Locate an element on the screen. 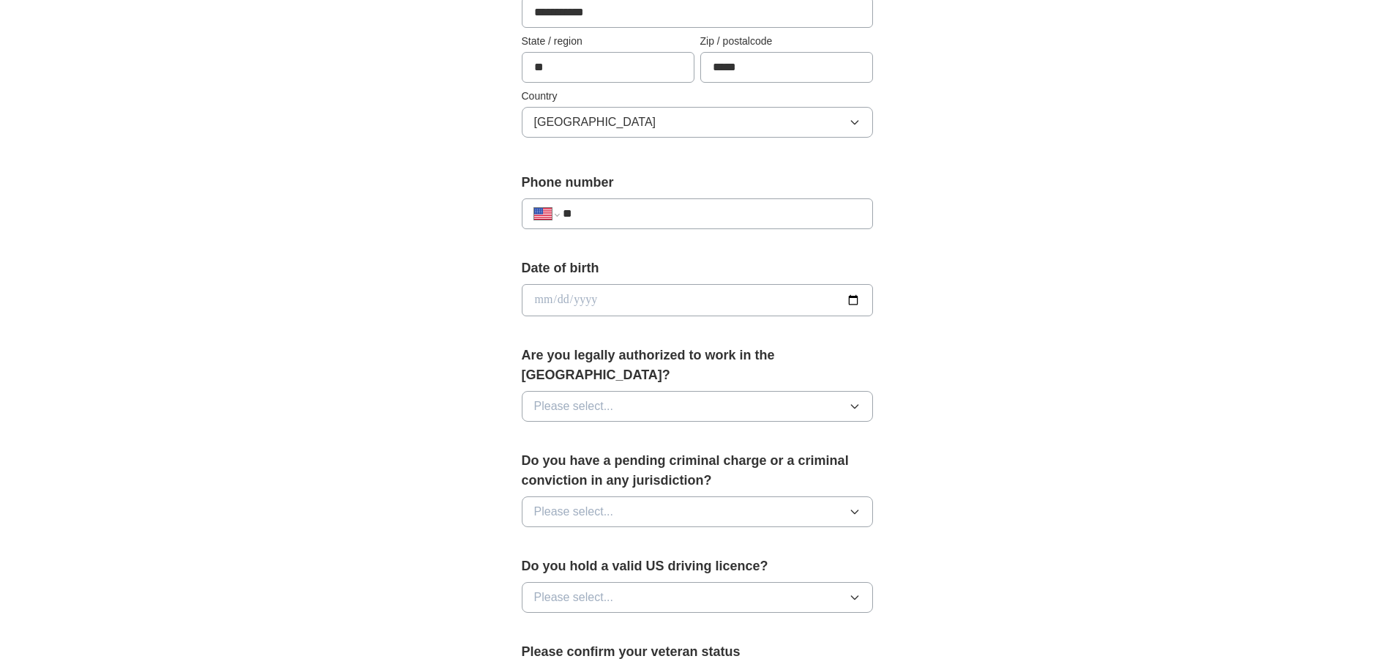 The image size is (1394, 667). label: Please confirm your veteran status is located at coordinates (697, 651).